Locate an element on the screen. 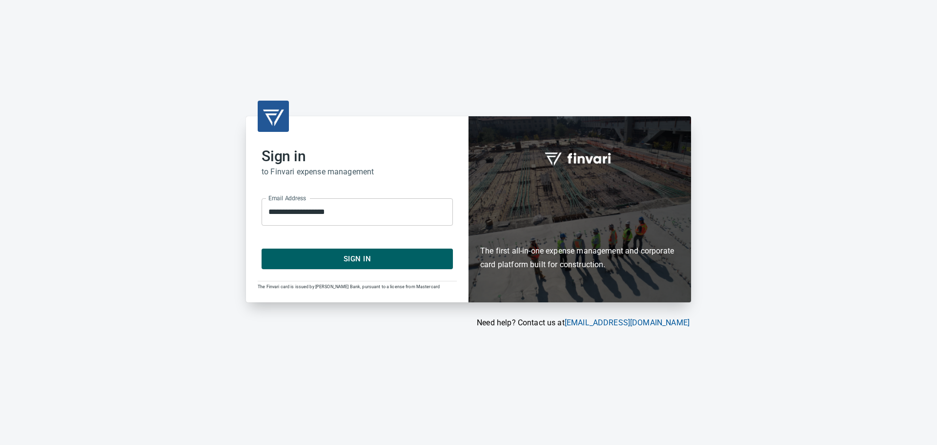  button: Sign In is located at coordinates (357, 259).